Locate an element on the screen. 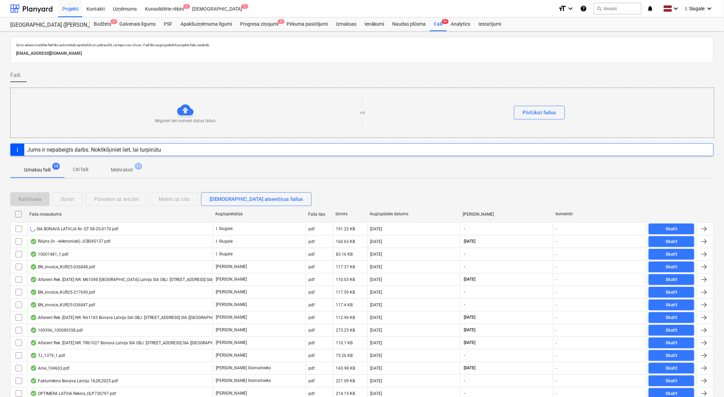  p: vai is located at coordinates (362, 112).